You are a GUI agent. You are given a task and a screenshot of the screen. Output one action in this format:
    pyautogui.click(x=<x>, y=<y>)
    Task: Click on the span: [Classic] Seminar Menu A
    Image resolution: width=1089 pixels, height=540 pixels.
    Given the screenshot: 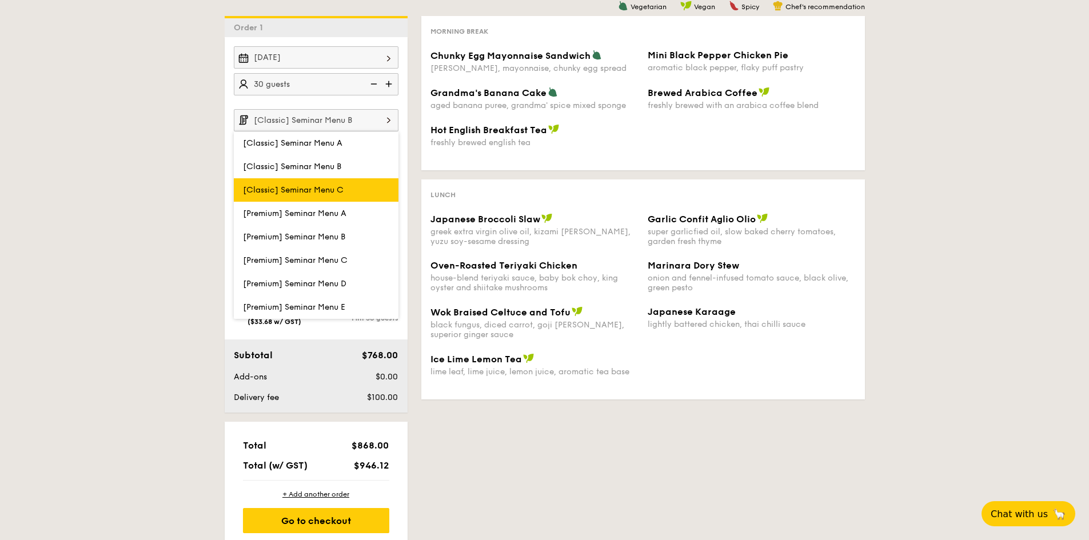 What is the action you would take?
    pyautogui.click(x=293, y=143)
    